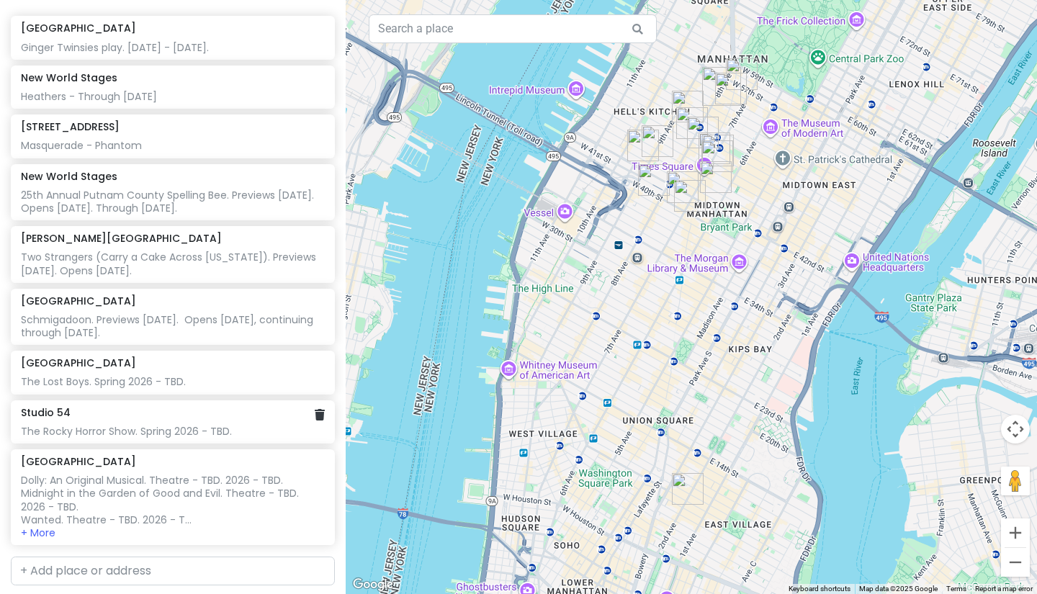  What do you see at coordinates (690, 196) in the screenshot?
I see `div: The Independent` at bounding box center [690, 196].